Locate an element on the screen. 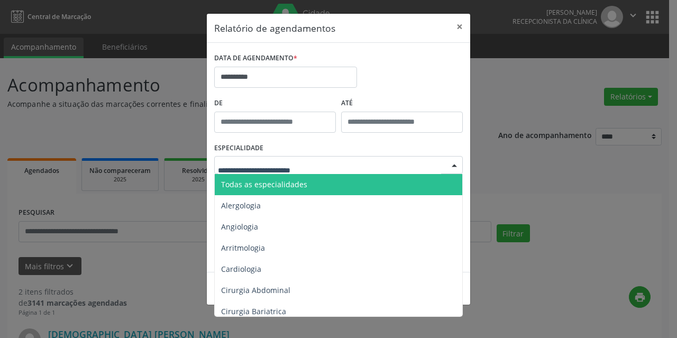  span: Arritmologia is located at coordinates (243, 247).